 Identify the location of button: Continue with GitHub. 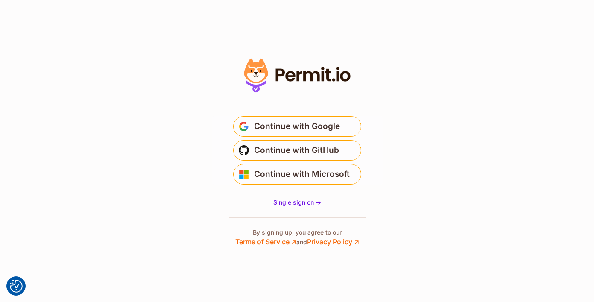
(297, 150).